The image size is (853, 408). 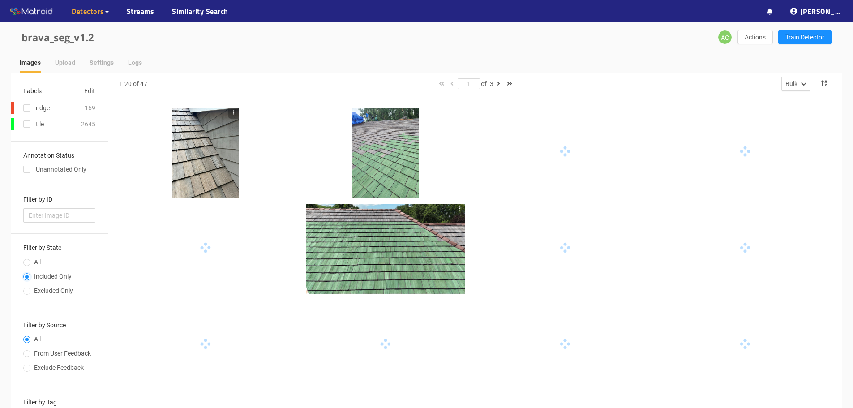 I want to click on div: 2645, so click(x=88, y=124).